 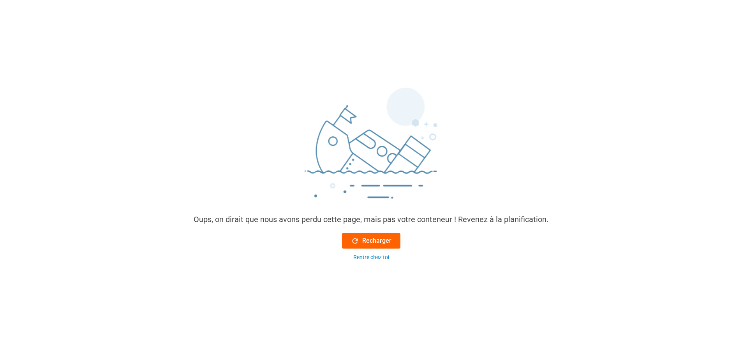 What do you see at coordinates (371, 219) in the screenshot?
I see `div: Oups, on dirait que nous avons perdu cette page, mais pas votre conteneur ! Revenez à la planific...` at bounding box center [371, 219].